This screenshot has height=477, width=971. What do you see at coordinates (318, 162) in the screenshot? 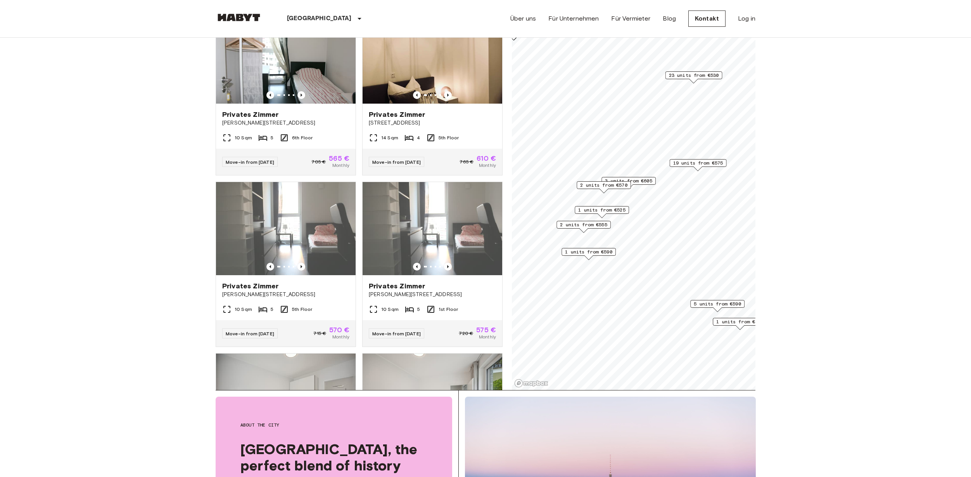
I see `span: 705 €` at bounding box center [318, 162].